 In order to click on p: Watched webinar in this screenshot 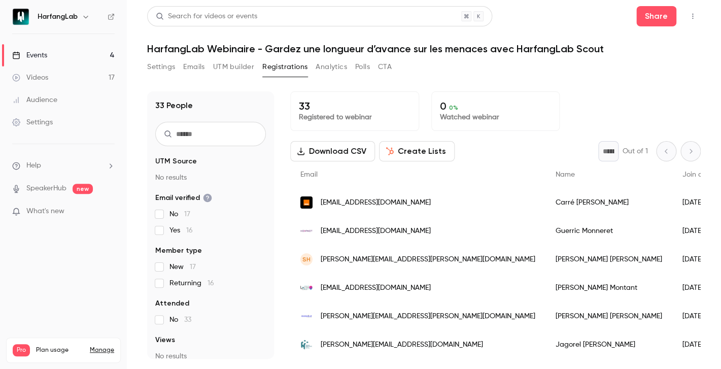, I will do `click(496, 117)`.